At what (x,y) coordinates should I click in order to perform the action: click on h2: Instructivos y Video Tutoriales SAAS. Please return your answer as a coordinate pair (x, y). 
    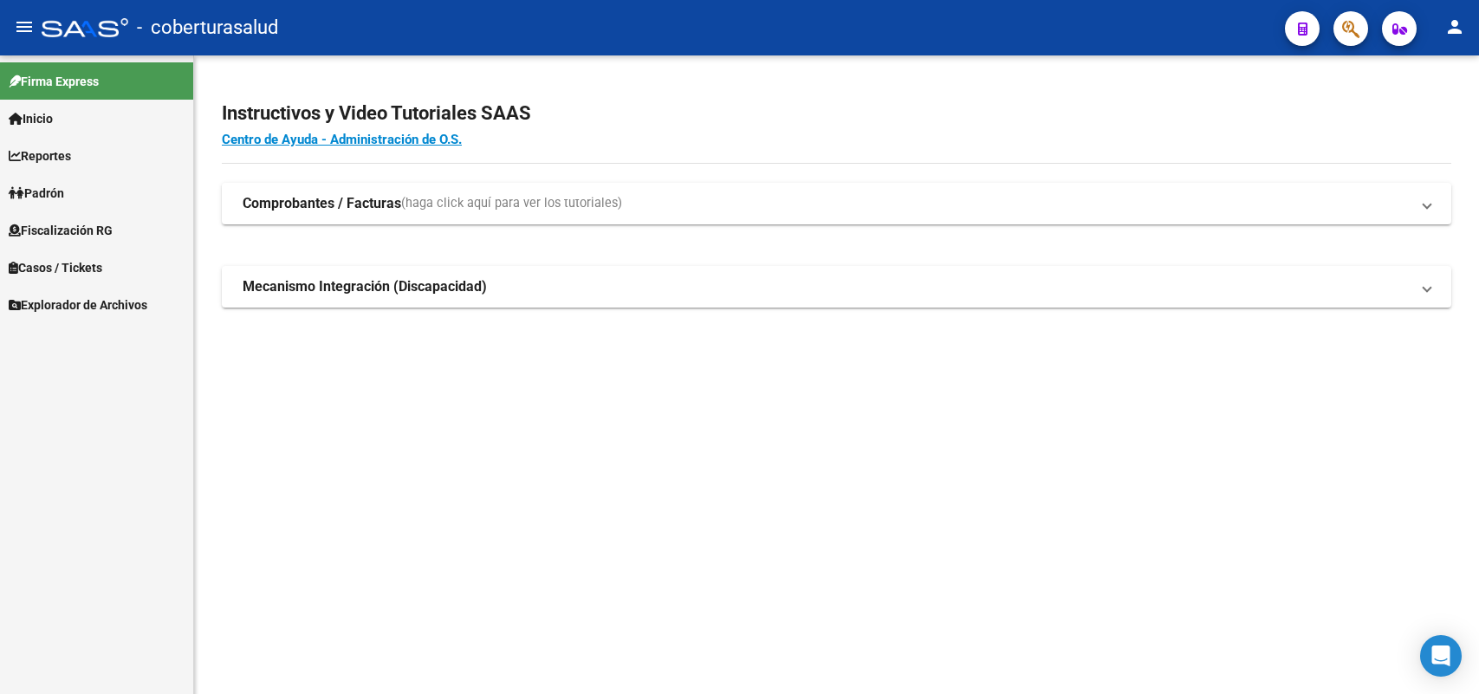
    Looking at the image, I should click on (836, 114).